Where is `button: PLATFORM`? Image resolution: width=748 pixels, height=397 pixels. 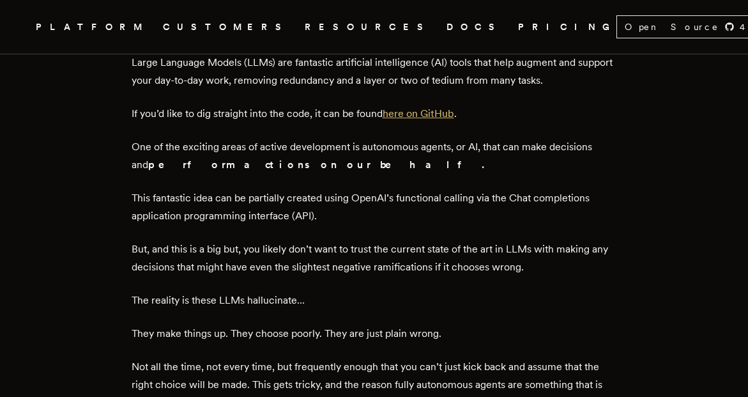 button: PLATFORM is located at coordinates (91, 27).